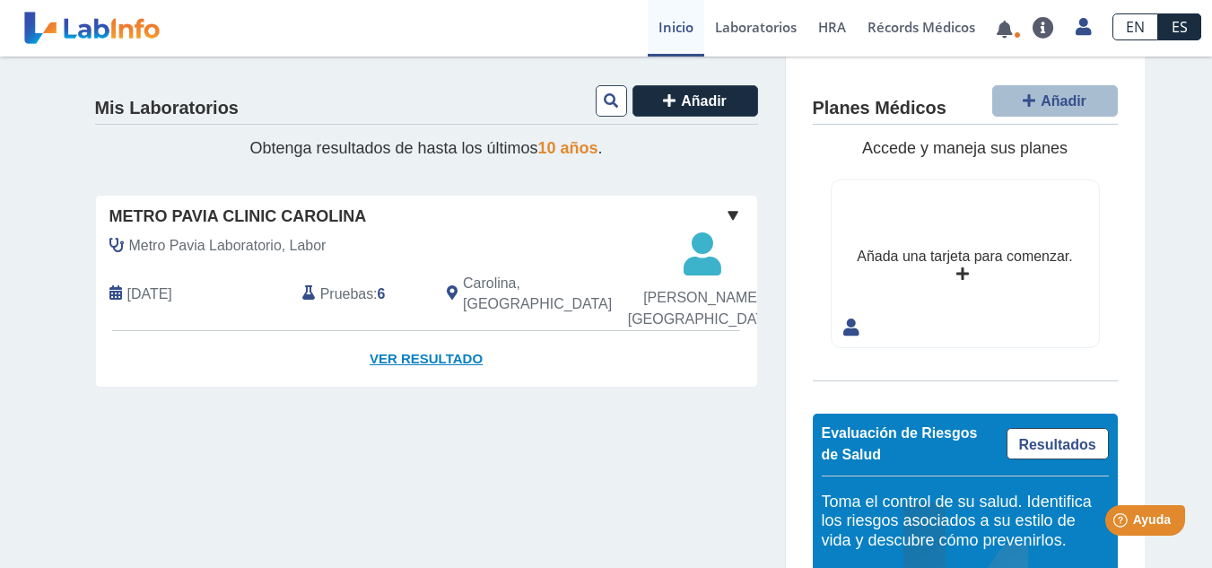 The width and height of the screenshot is (1212, 568). What do you see at coordinates (879, 109) in the screenshot?
I see `h4: Planes Médicos` at bounding box center [879, 109].